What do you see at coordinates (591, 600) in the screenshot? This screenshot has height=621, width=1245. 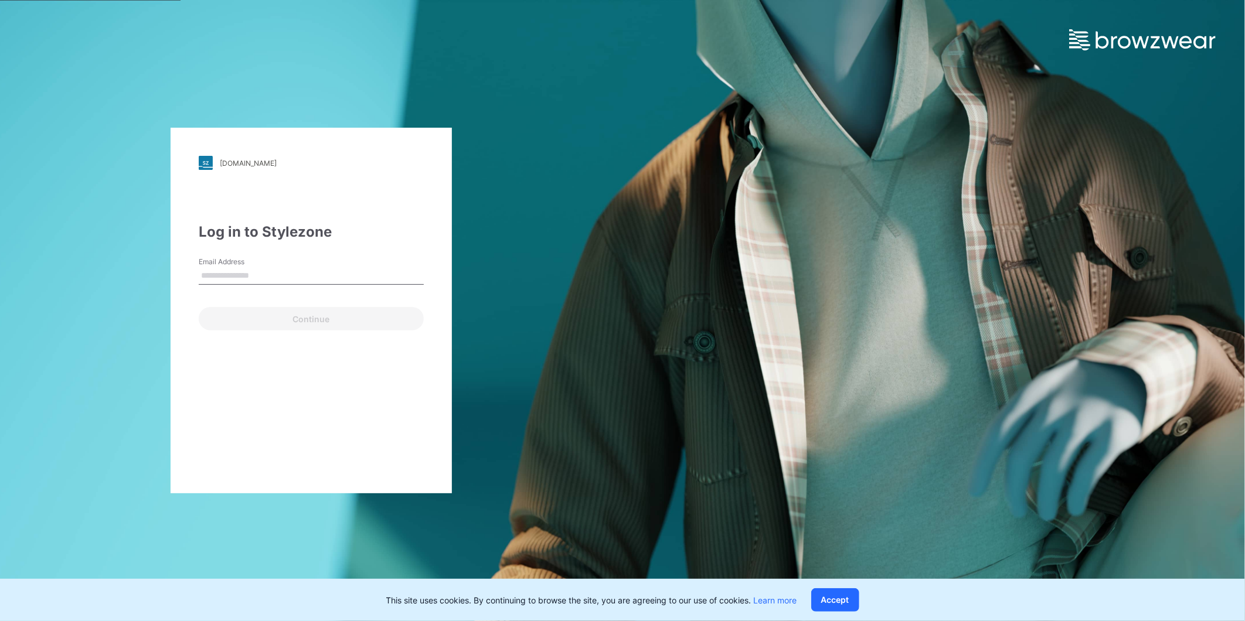 I see `p: This site uses cookies. By continuing to browse the site, you are agreeing to our use of cookies.` at bounding box center [591, 600].